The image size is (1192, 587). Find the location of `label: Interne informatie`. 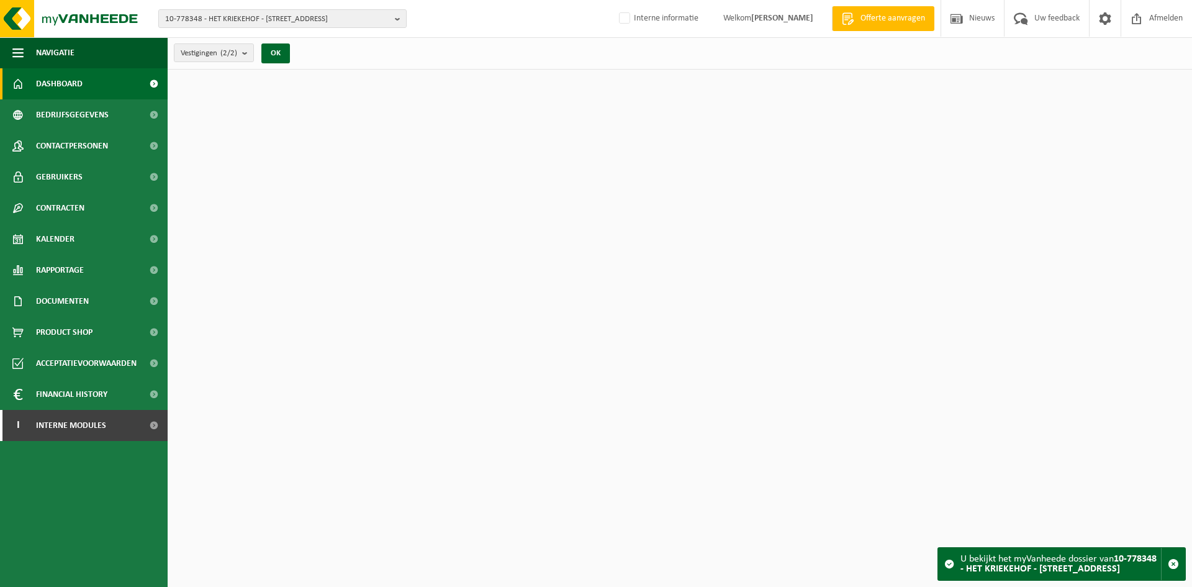

label: Interne informatie is located at coordinates (658, 19).